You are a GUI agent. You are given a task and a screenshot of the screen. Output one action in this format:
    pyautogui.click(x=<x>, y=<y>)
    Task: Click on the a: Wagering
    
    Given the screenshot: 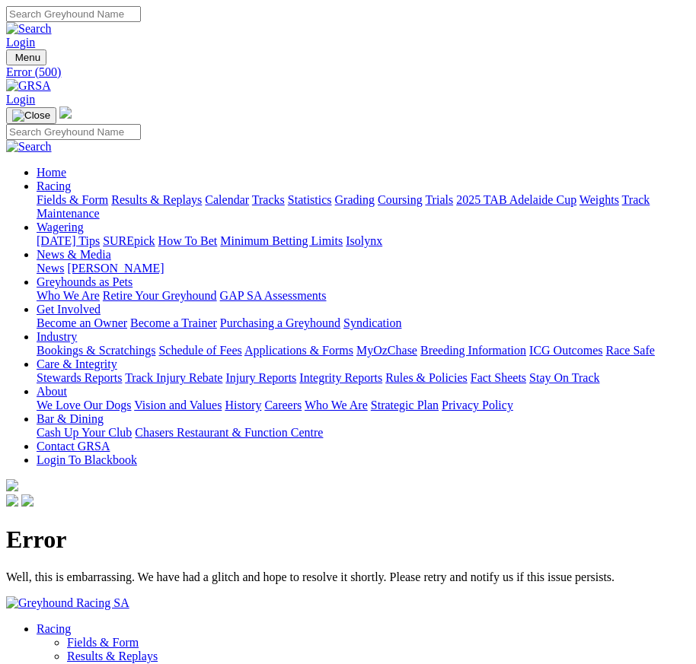 What is the action you would take?
    pyautogui.click(x=60, y=227)
    